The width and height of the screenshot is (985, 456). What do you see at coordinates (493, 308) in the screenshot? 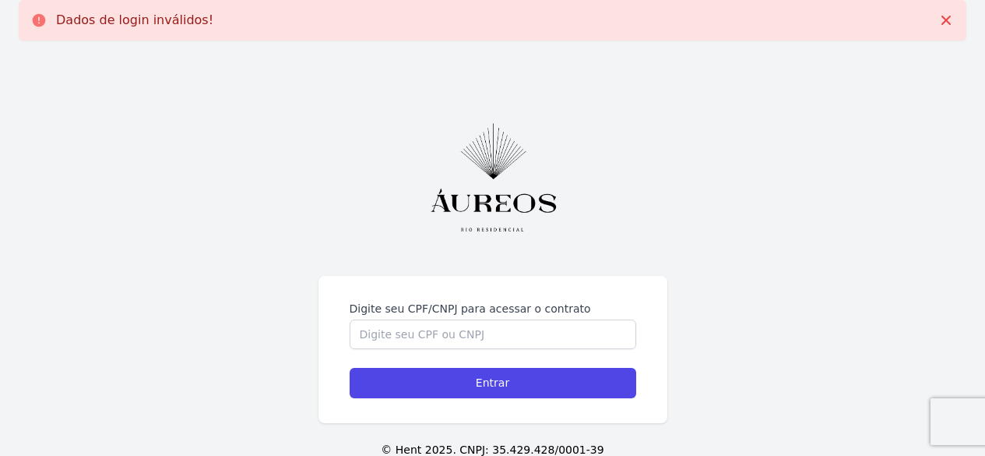
I see `label: Digite seu CPF/CNPJ para acessar o contrato` at bounding box center [493, 308].